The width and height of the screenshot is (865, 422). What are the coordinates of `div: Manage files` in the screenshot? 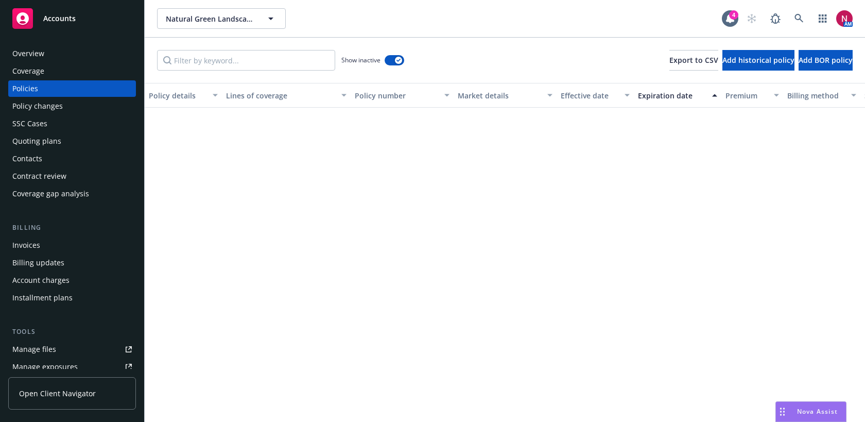 It's located at (34, 349).